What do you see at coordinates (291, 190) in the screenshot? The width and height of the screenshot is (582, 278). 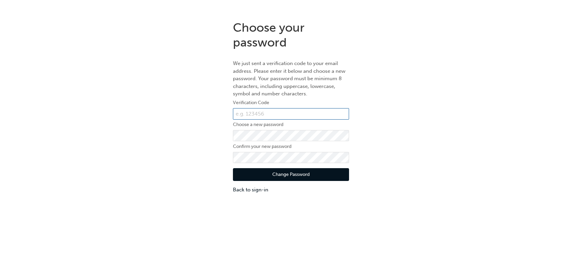 I see `a: Back to sign-in` at bounding box center [291, 190].